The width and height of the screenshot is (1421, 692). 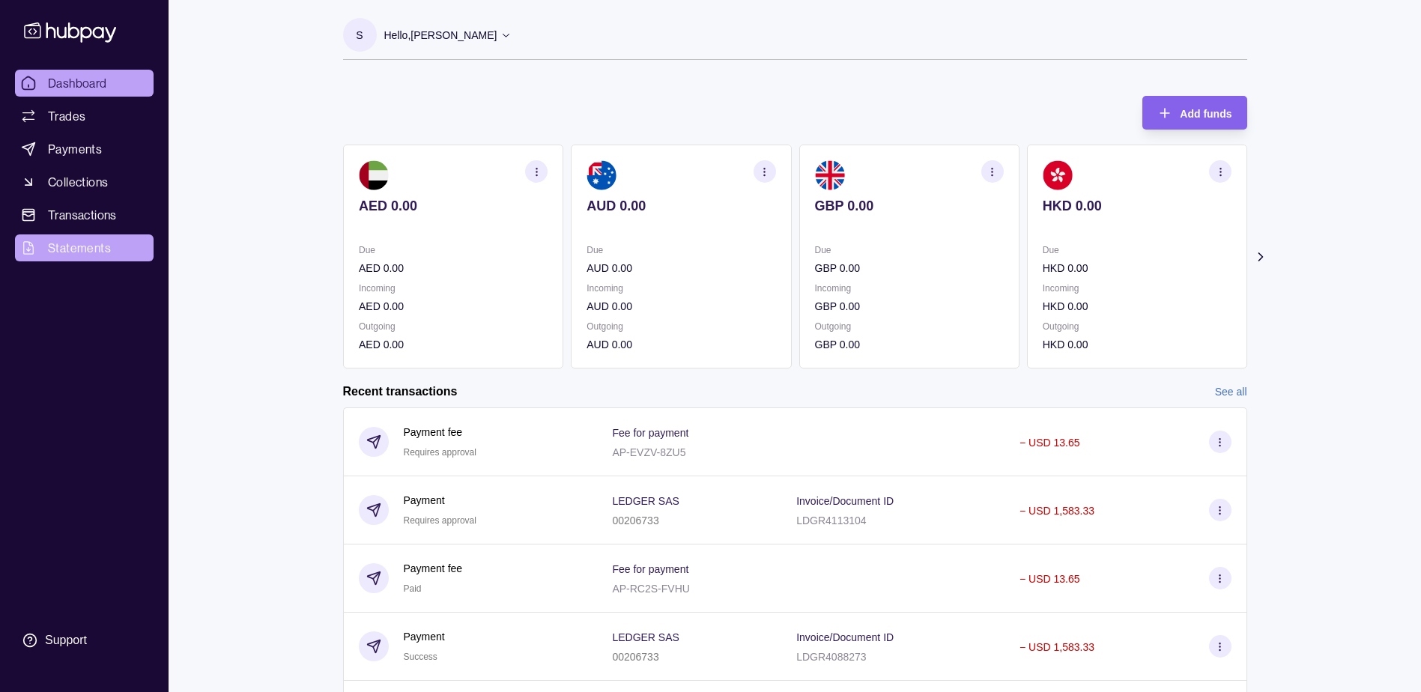 What do you see at coordinates (84, 83) in the screenshot?
I see `a: Dashboard` at bounding box center [84, 83].